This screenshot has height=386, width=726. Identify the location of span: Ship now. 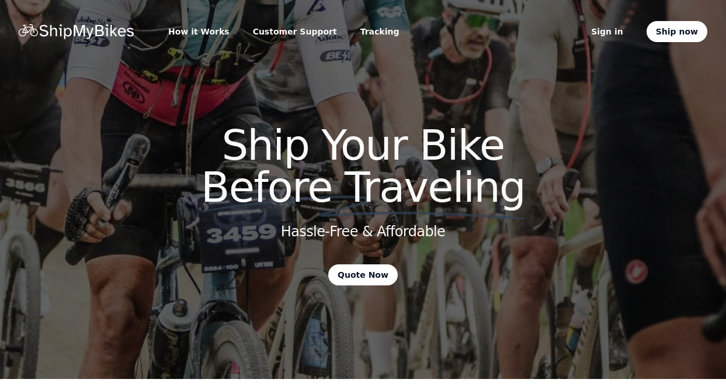
(677, 32).